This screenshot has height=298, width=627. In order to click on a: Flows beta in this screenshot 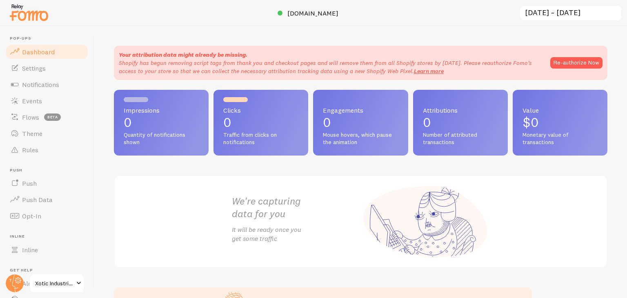, I will do `click(47, 117)`.